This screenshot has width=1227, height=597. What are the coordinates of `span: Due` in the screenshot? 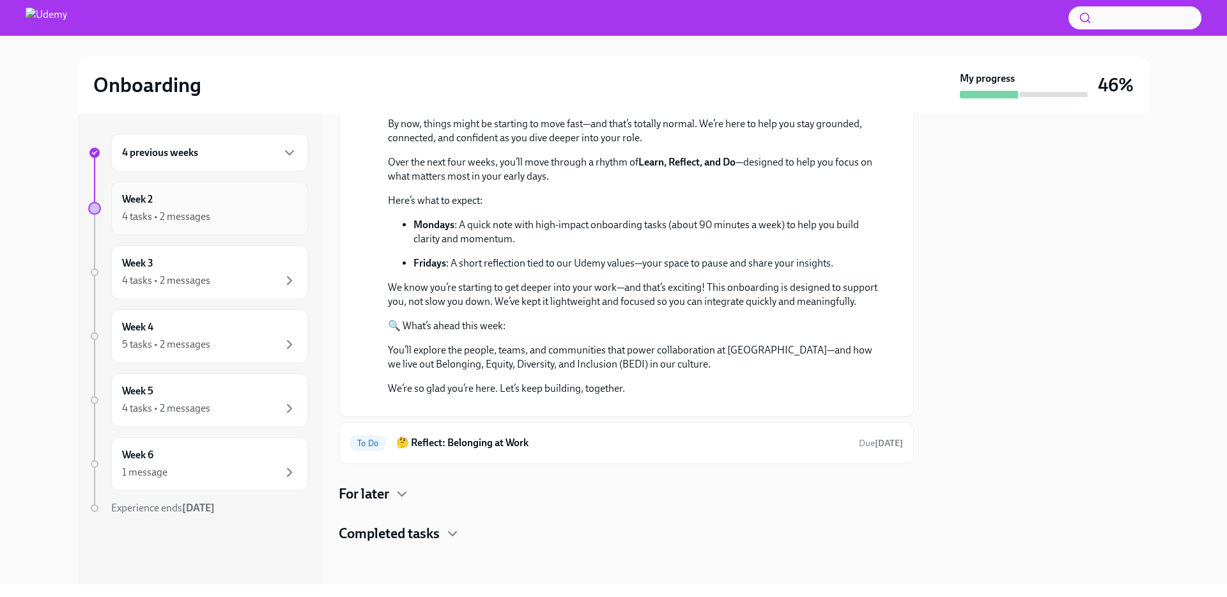 It's located at (881, 443).